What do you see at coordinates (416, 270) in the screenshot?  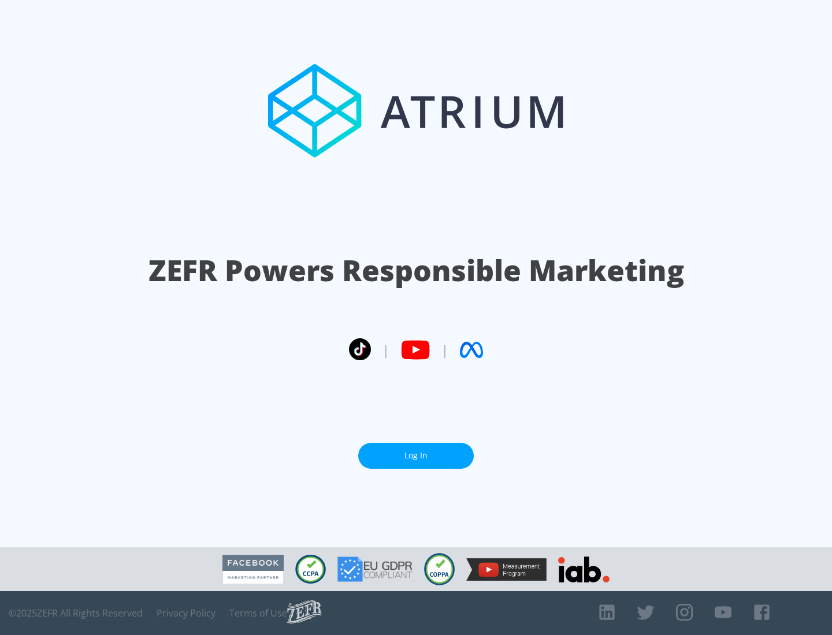 I see `h1: ZEFR Powers Responsible Marketing` at bounding box center [416, 270].